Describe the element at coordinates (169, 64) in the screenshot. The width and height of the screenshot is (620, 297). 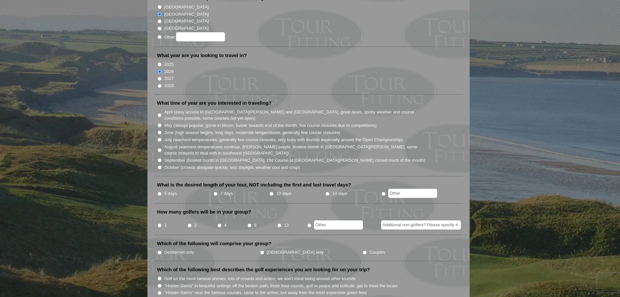
I see `label: 2025` at that location.